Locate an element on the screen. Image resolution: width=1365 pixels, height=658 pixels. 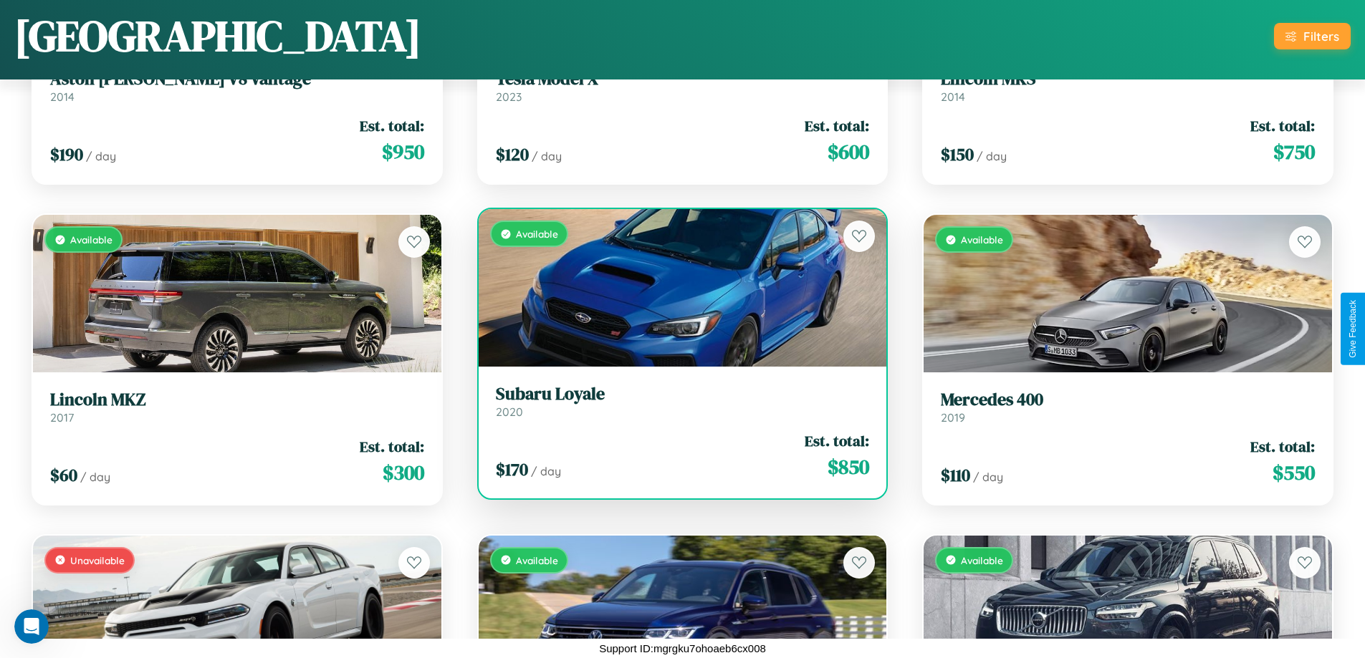
h3: Tesla Model X is located at coordinates (683, 79).